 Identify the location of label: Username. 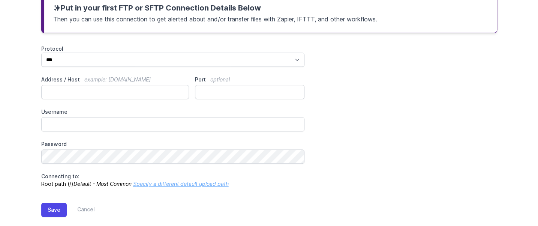
(173, 112).